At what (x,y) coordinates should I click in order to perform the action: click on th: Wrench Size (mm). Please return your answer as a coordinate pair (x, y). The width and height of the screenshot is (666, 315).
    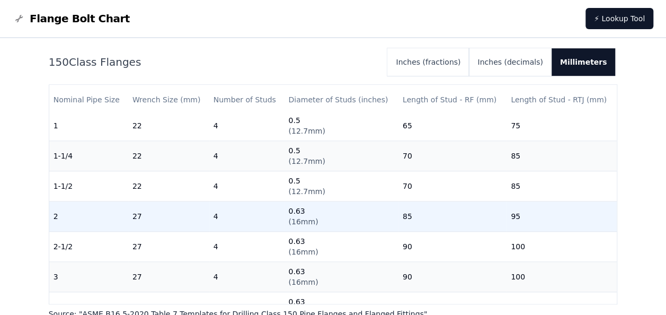
    Looking at the image, I should click on (169, 100).